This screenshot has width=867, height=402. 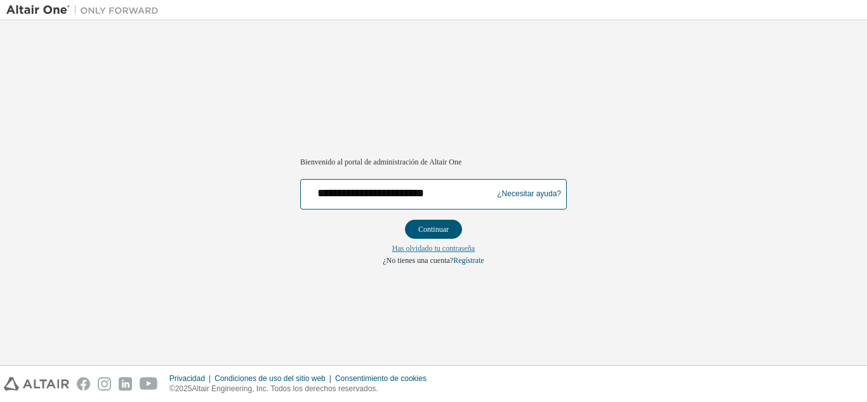 What do you see at coordinates (528, 193) in the screenshot?
I see `a: ¿Necesitar ayuda?` at bounding box center [528, 193].